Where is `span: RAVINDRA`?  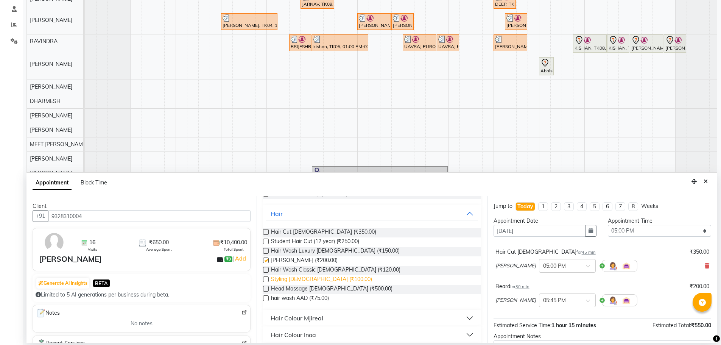 span: RAVINDRA is located at coordinates (44, 41).